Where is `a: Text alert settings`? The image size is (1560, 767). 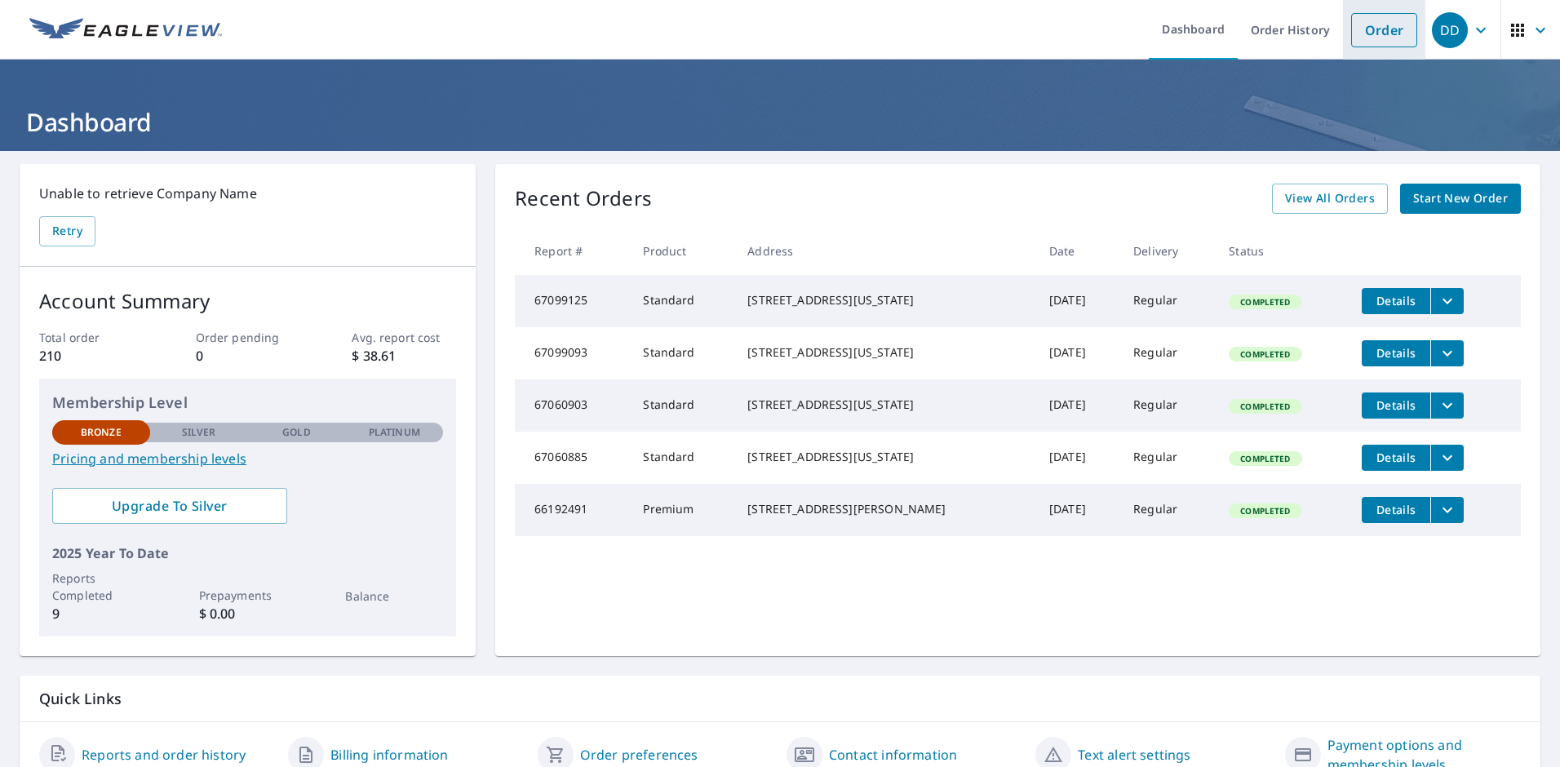
a: Text alert settings is located at coordinates (1134, 755).